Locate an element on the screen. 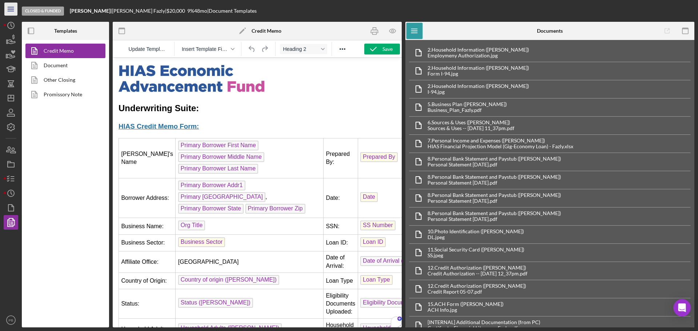 This screenshot has height=331, width=698. span: Primary Borrower Last Name is located at coordinates (106, 111).